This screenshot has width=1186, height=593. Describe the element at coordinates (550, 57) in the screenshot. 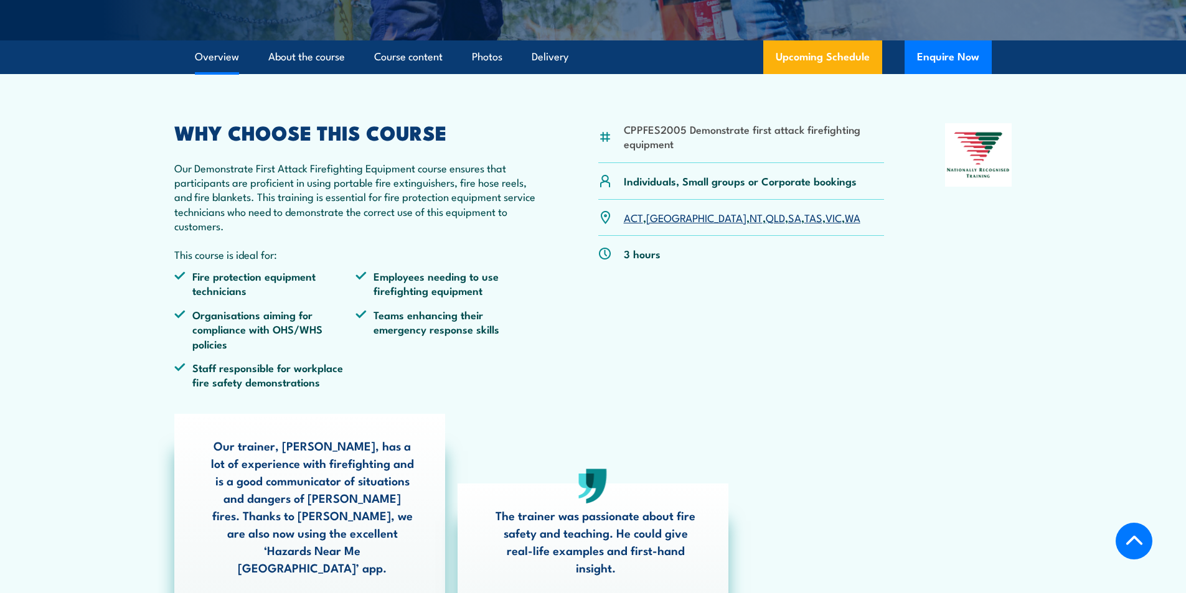

I see `a: Delivery` at that location.